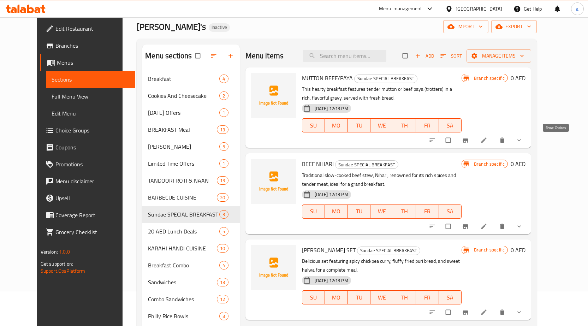  I want to click on button: show more, so click(520, 312).